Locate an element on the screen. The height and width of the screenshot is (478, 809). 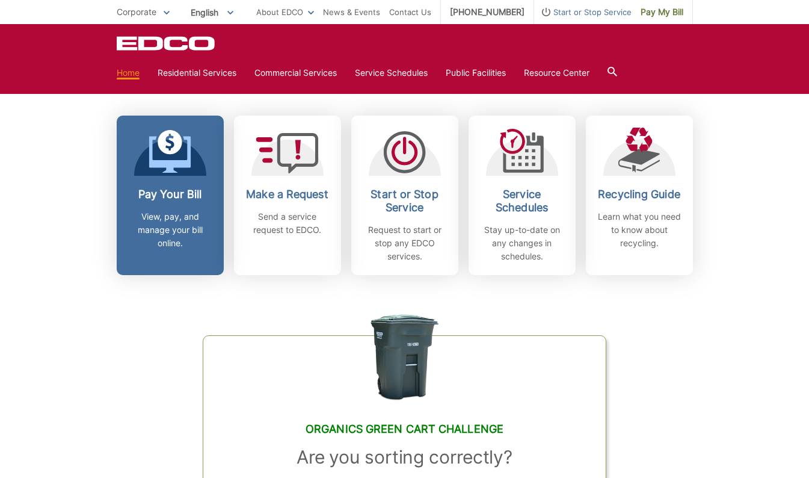
a: Service Schedules Stay up-to-date on any changes in schedules. is located at coordinates (522, 195).